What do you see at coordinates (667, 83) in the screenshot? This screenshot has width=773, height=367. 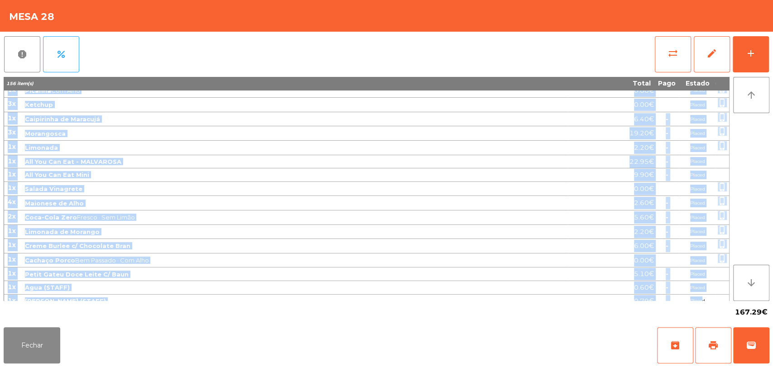 I see `th: Pago` at bounding box center [667, 83].